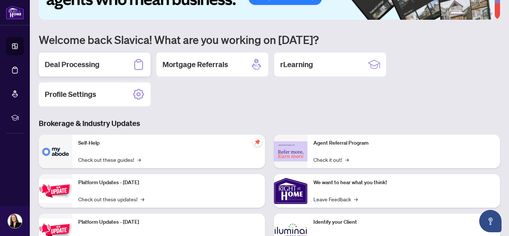  Describe the element at coordinates (404, 222) in the screenshot. I see `p: Identify your Client` at that location.